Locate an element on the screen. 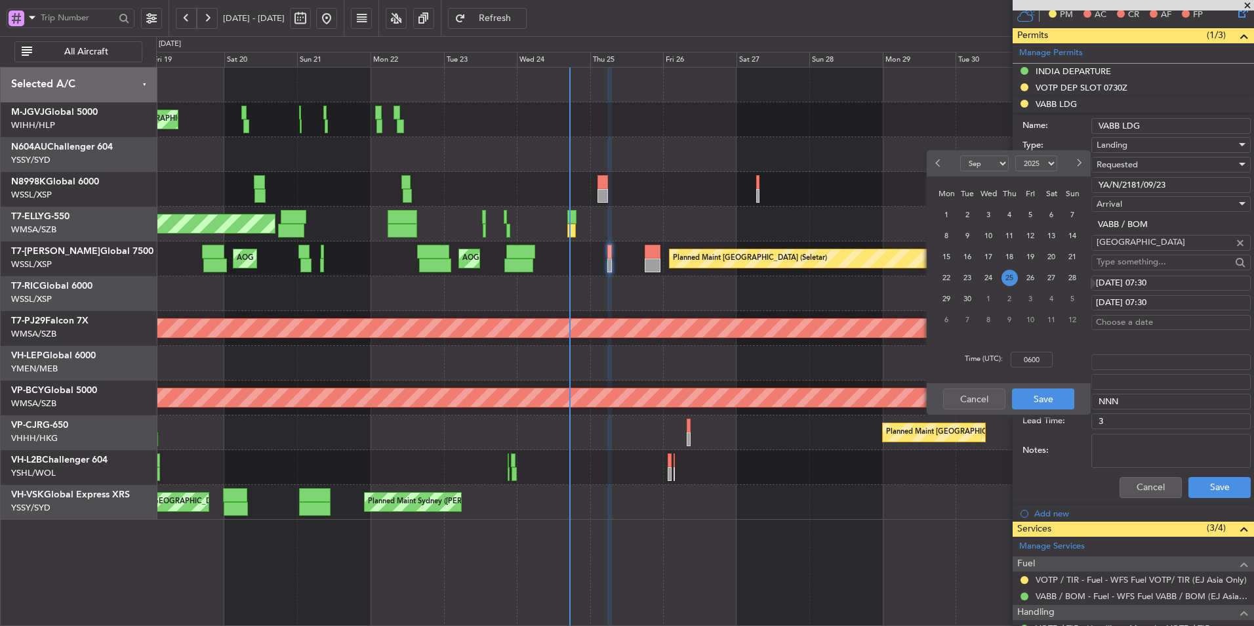  span: VP-BCY is located at coordinates (28, 390).